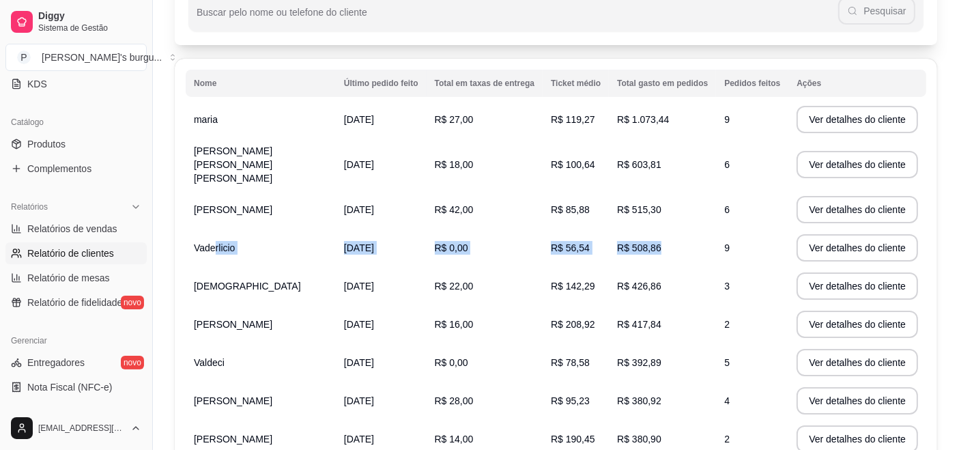  What do you see at coordinates (76, 253) in the screenshot?
I see `a: Relatório de clientes` at bounding box center [76, 253].